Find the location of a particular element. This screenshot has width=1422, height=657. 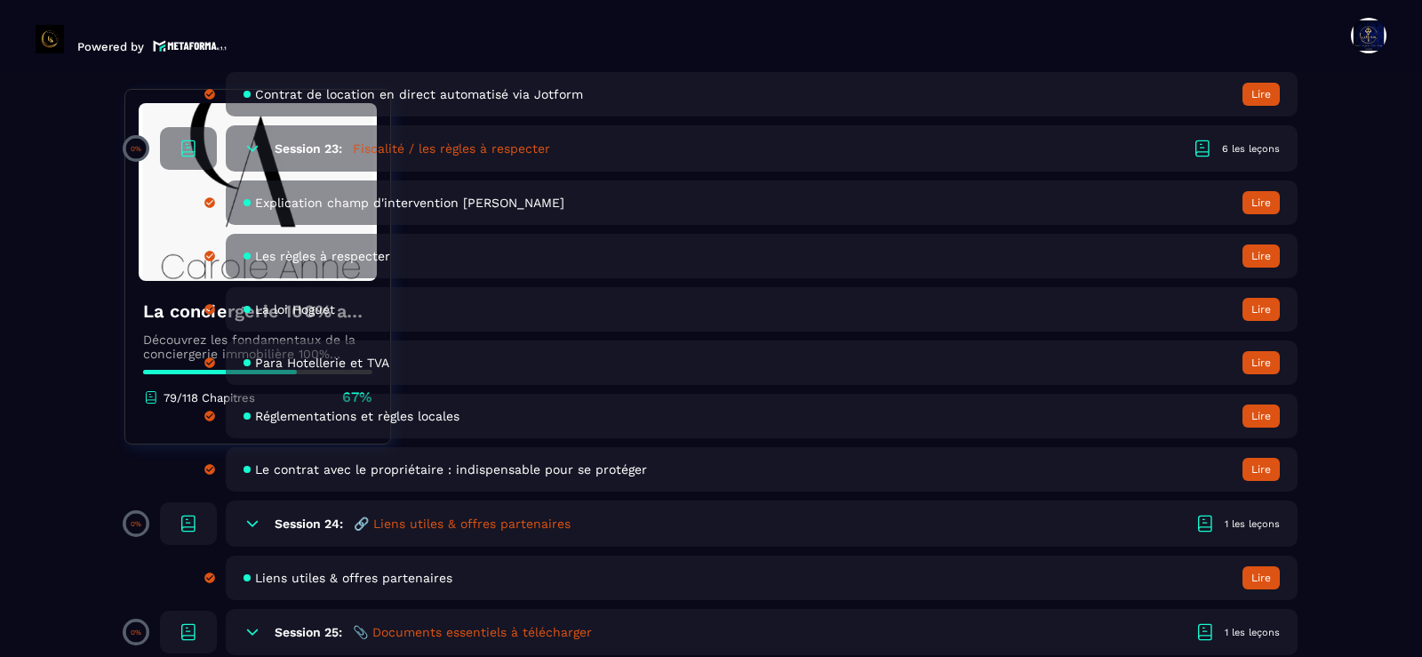

h5: 🔗 Liens utiles & offres partenaires is located at coordinates (462, 523).